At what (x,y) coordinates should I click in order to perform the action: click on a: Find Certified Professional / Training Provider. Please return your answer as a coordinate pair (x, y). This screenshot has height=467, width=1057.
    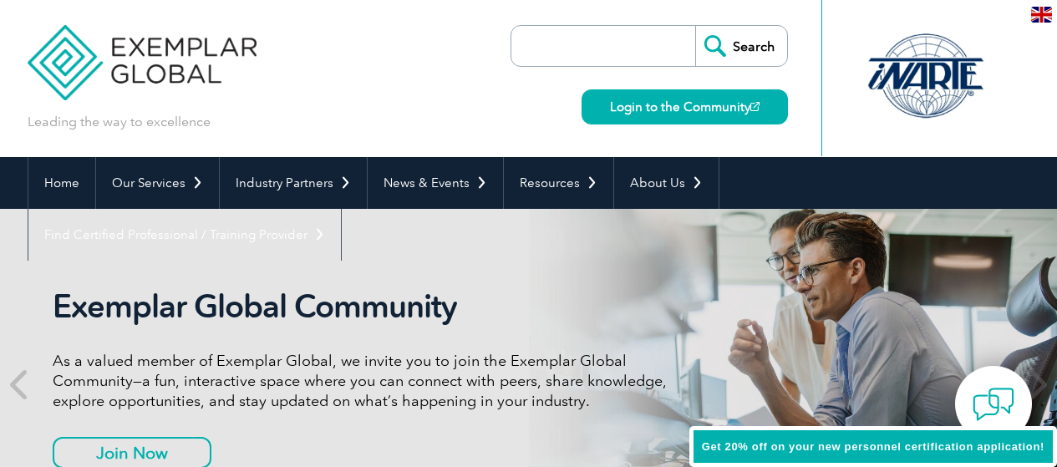
    Looking at the image, I should click on (185, 235).